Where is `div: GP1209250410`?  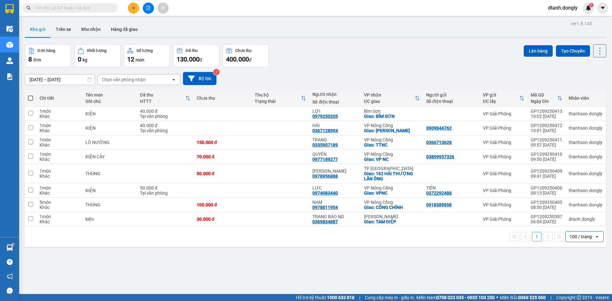 div: GP1209250410 is located at coordinates (546, 154).